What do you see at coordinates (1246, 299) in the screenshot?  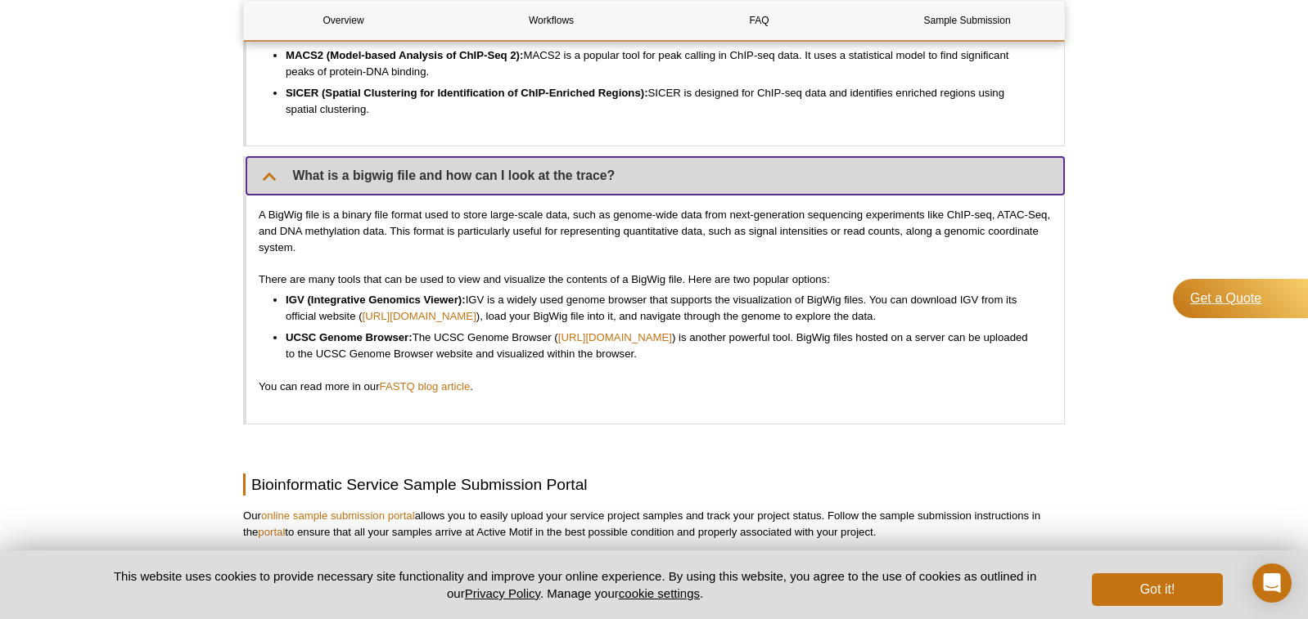 I see `a: Get a Quote` at bounding box center [1246, 299].